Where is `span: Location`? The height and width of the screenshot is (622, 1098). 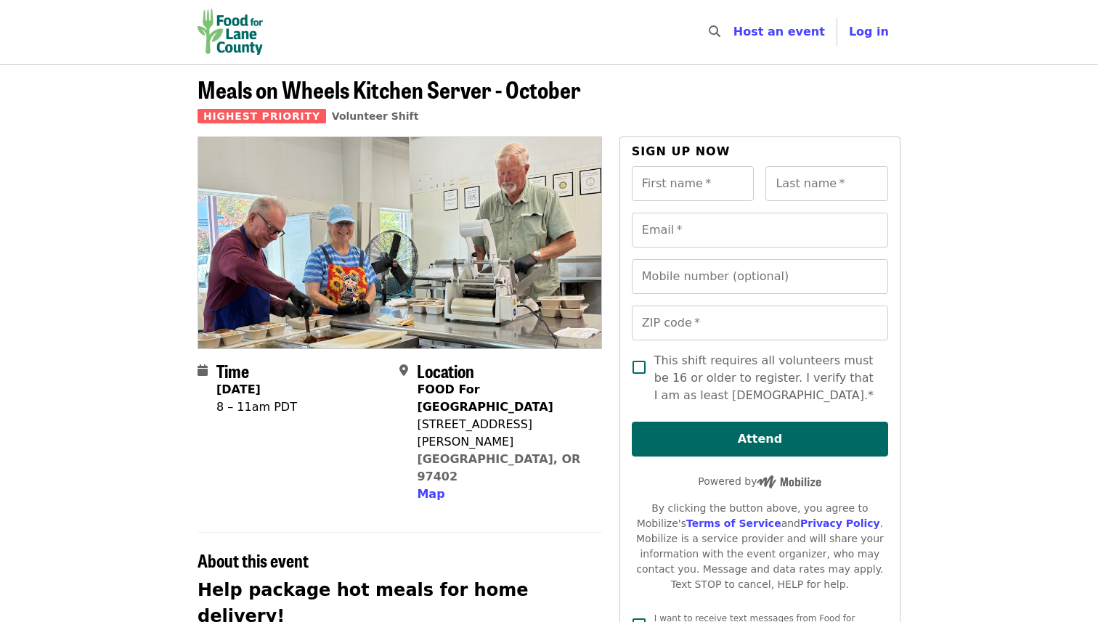 span: Location is located at coordinates (445, 370).